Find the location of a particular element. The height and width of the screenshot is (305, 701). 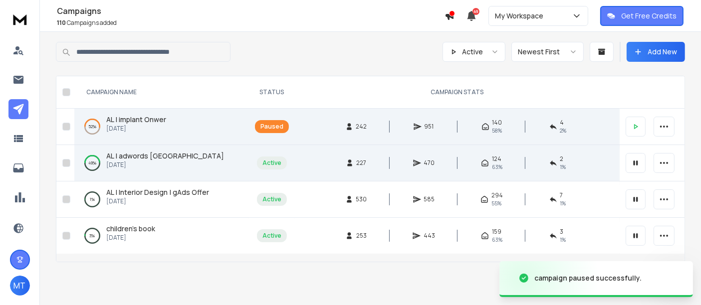

p: 1 % is located at coordinates (92, 200).